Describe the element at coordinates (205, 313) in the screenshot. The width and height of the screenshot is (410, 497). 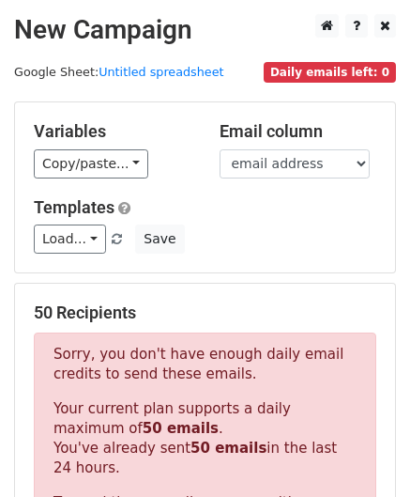
I see `h5: 50 Recipients` at that location.